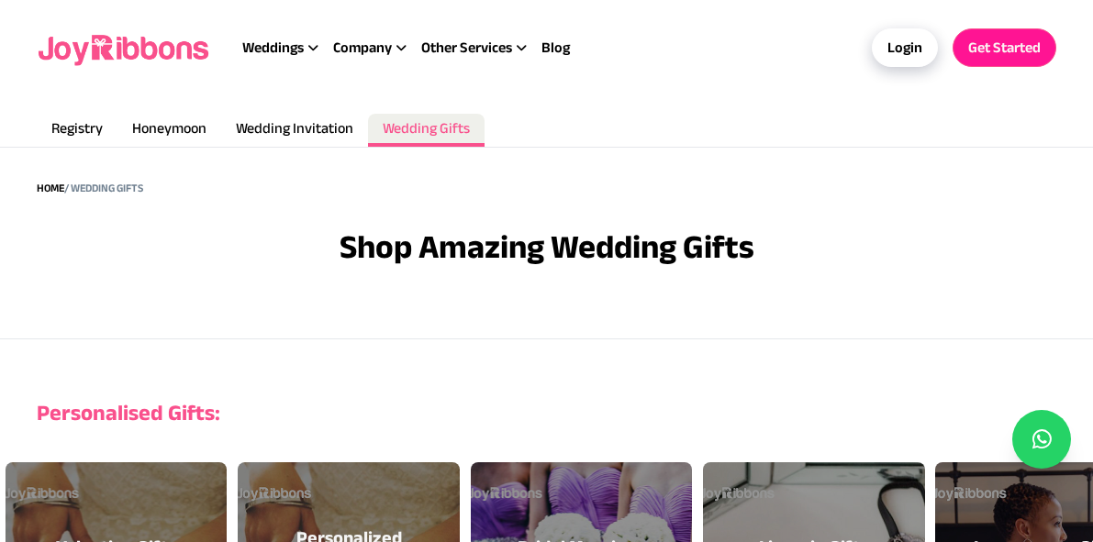  Describe the element at coordinates (555, 48) in the screenshot. I see `a: Blog` at that location.